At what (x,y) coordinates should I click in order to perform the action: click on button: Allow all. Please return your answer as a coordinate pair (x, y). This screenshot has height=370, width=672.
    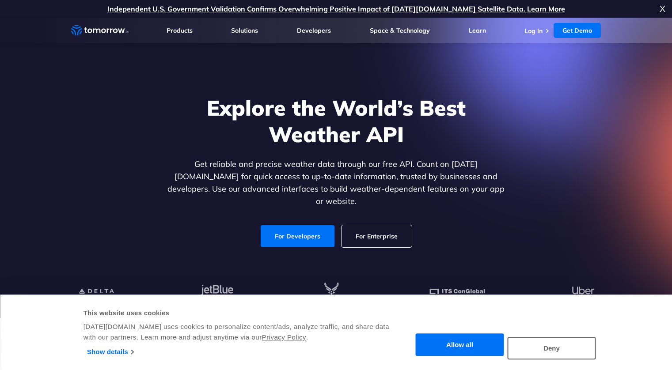
    Looking at the image, I should click on (460, 345).